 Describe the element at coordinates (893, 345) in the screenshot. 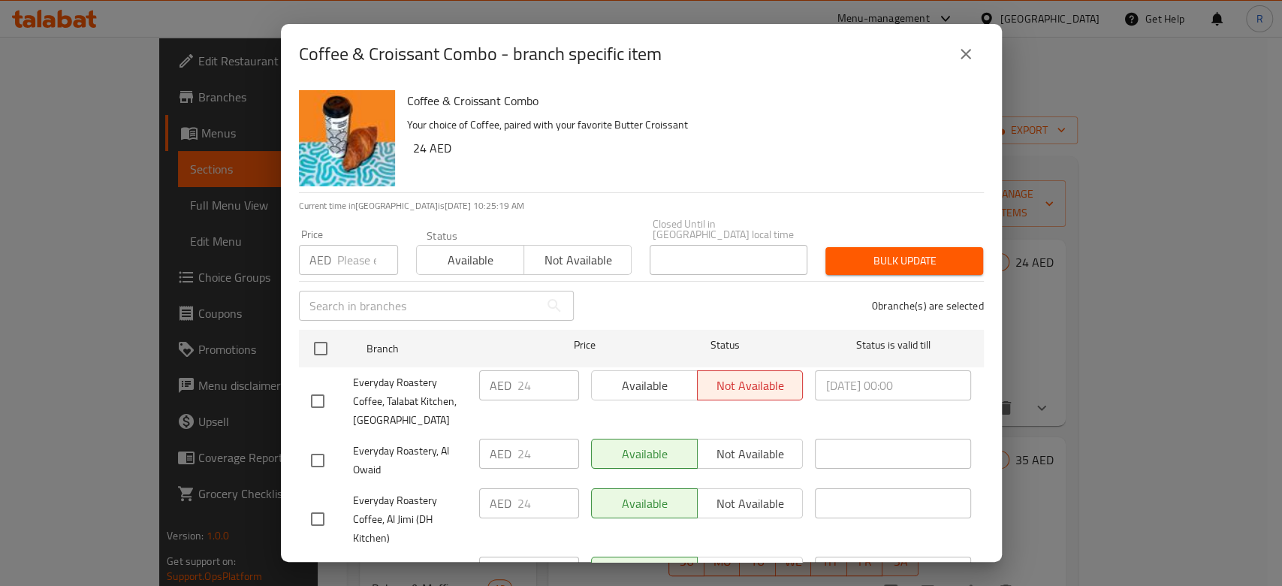

I see `span: Status is valid till` at that location.